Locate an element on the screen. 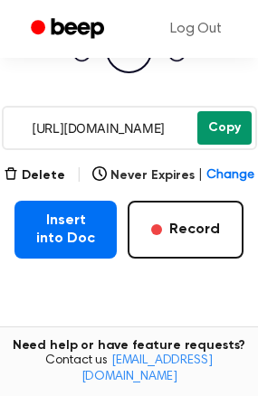 This screenshot has height=396, width=258. button: Never Expires|Change is located at coordinates (173, 175).